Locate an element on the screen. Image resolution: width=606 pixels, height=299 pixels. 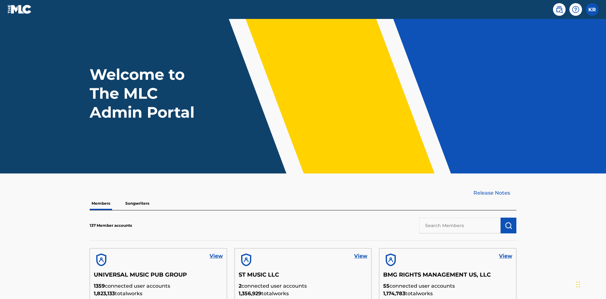
img: search is located at coordinates (560, 9).